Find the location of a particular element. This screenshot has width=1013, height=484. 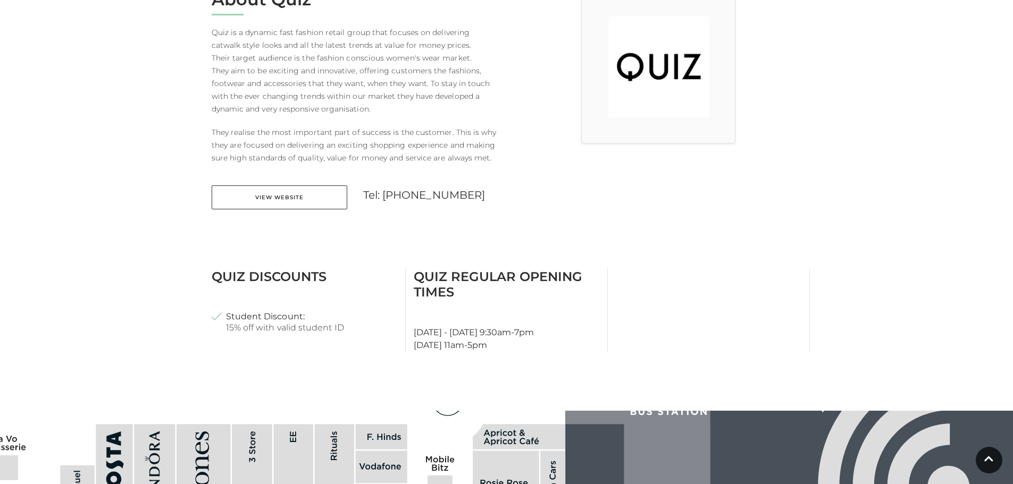

p: They realise the most important part of success is the customer. This is why they are focused on ... is located at coordinates (355, 145).